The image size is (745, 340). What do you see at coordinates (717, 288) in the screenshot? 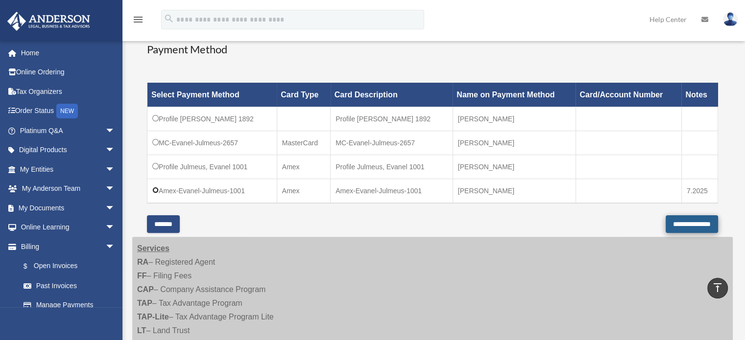
I see `i: vertical_align_top` at bounding box center [717, 288].